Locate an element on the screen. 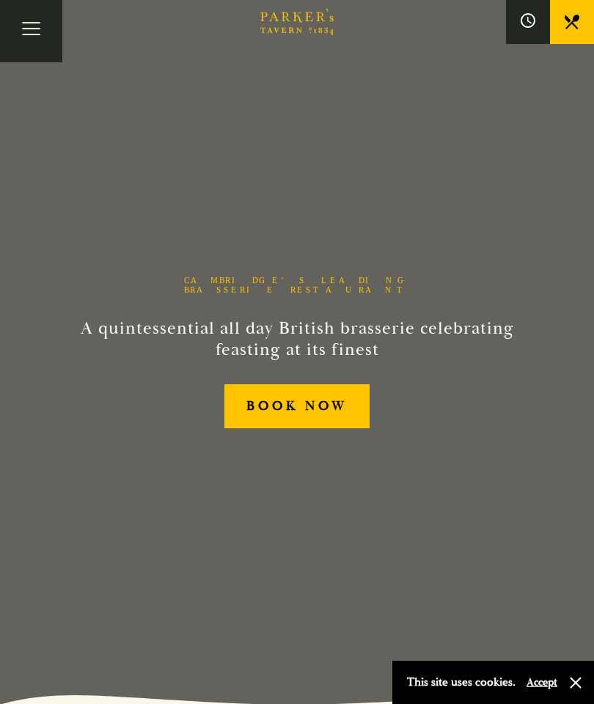 The width and height of the screenshot is (594, 704). h2: A quintessential all day British brasserie celebrating feasting at its finest is located at coordinates (297, 340).